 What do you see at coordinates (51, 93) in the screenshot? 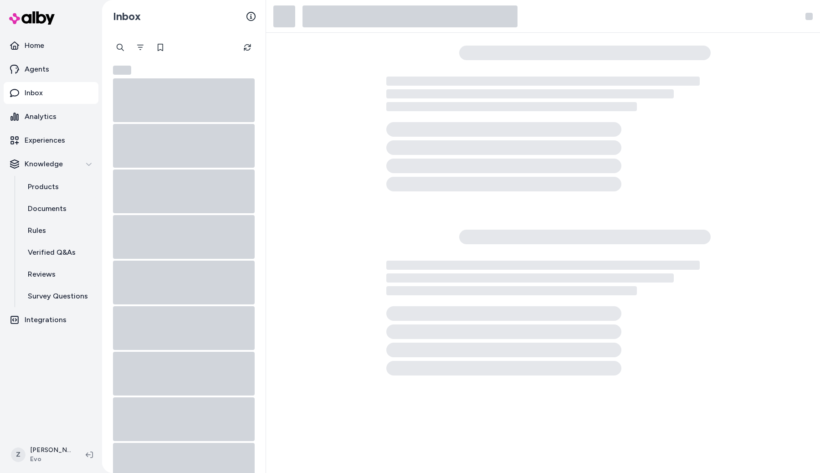
I see `a: Inbox` at bounding box center [51, 93].